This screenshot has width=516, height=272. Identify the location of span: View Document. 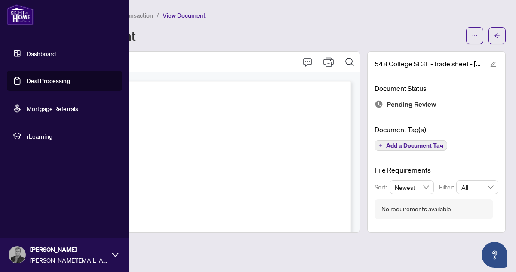
(184, 15).